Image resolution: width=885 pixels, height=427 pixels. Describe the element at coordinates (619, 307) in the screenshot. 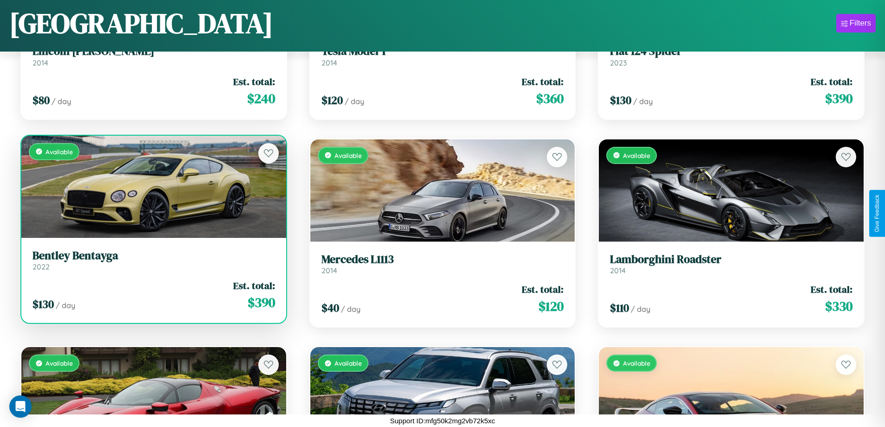

I see `span: $ 110` at that location.